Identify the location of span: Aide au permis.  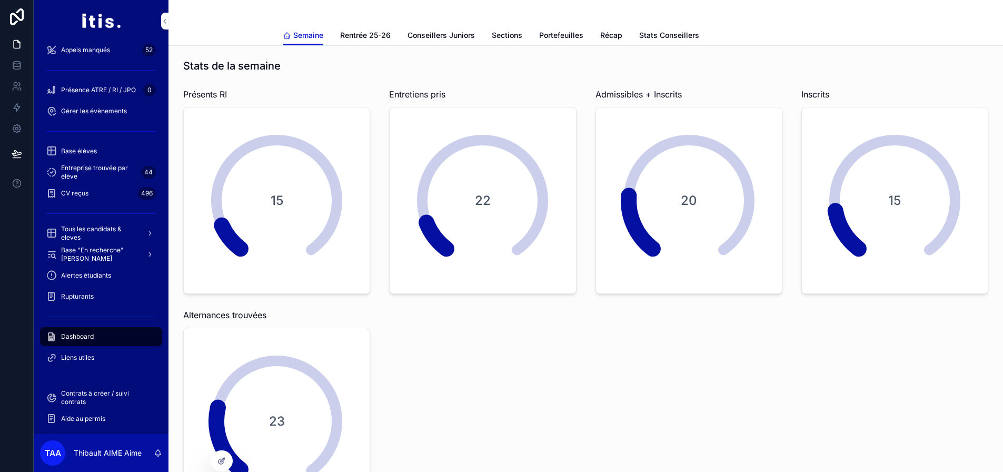
(83, 418).